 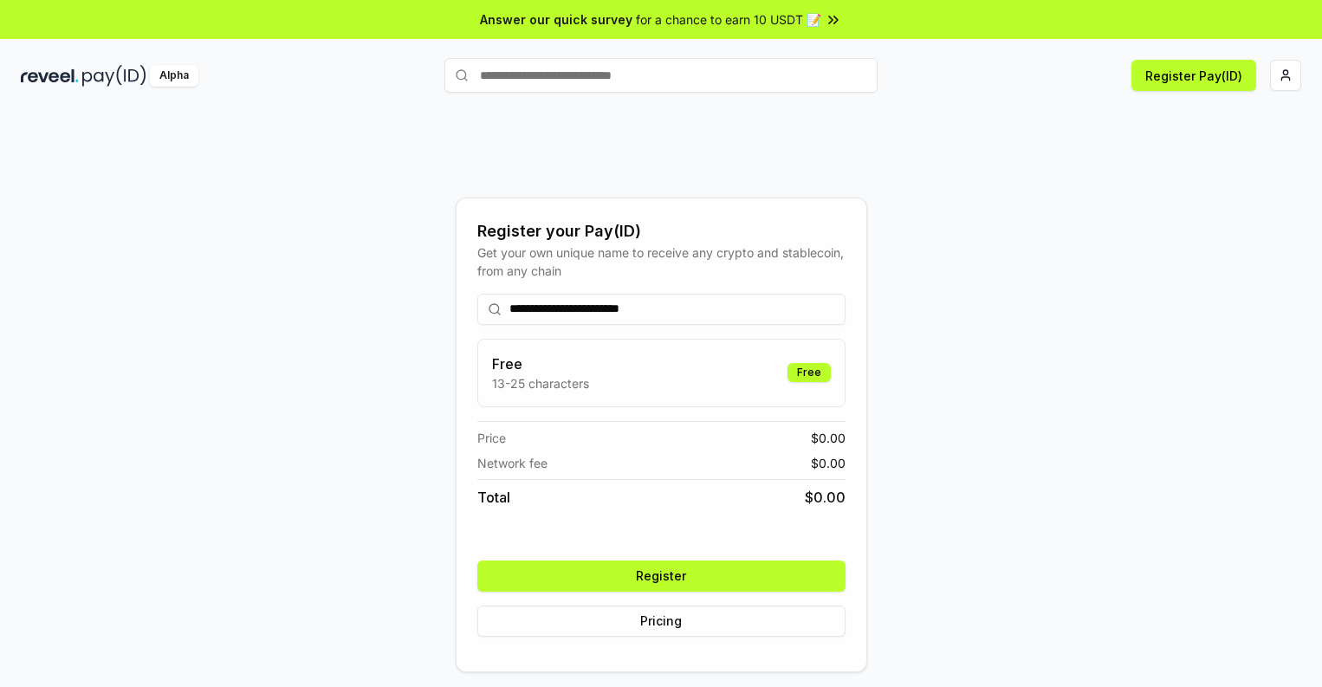 What do you see at coordinates (661, 621) in the screenshot?
I see `button: Pricing` at bounding box center [661, 621].